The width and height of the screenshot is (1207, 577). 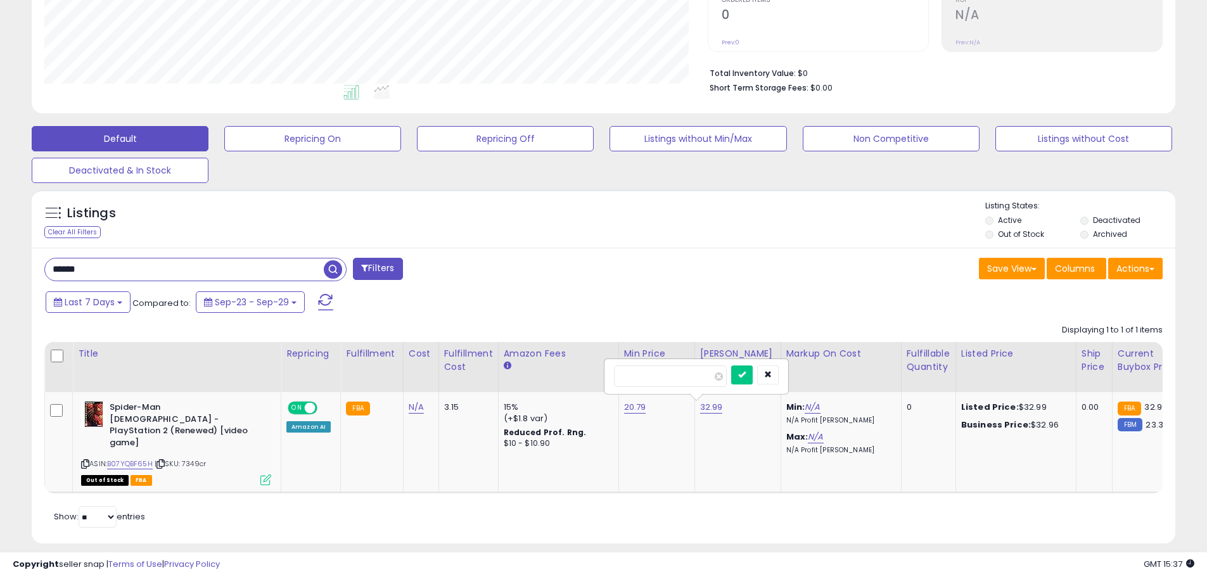 I want to click on img: 51DwYf-T-vL._SL40_.jpg, so click(x=94, y=414).